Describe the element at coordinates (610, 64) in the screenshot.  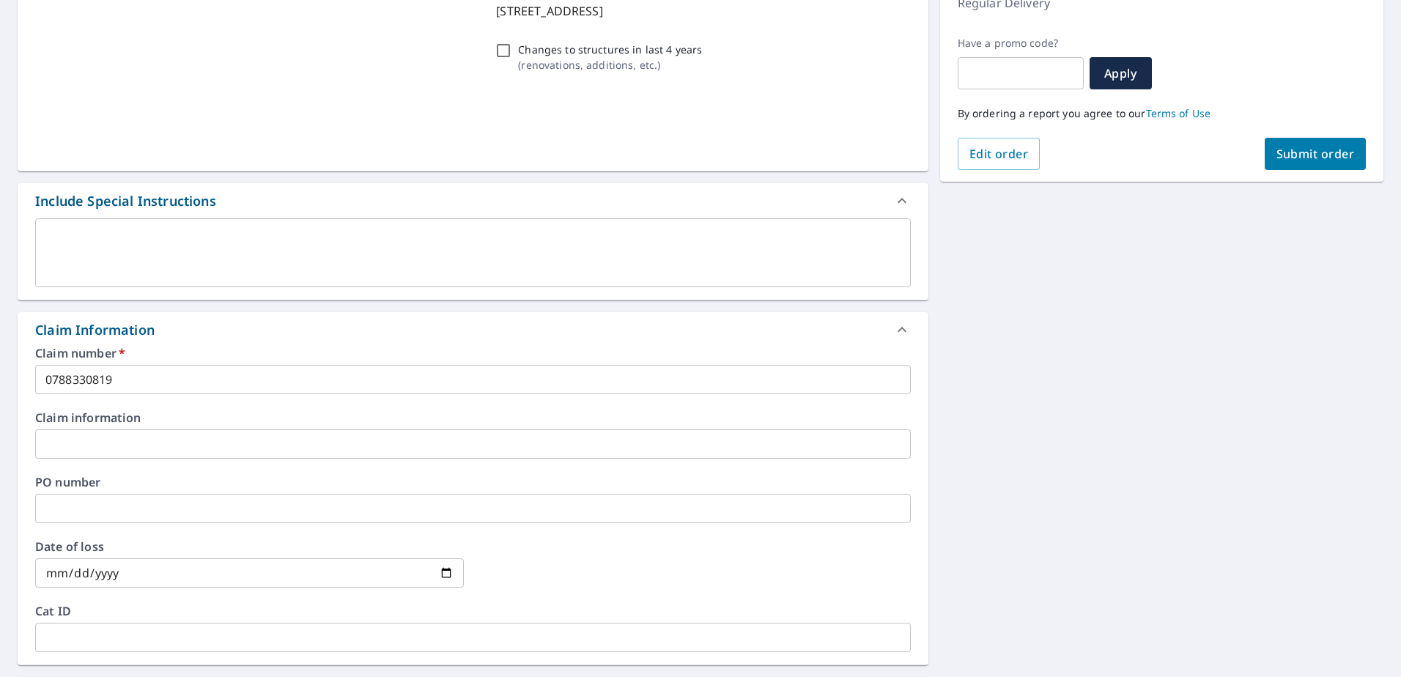
I see `p: ( renovations, additions, etc. )` at that location.